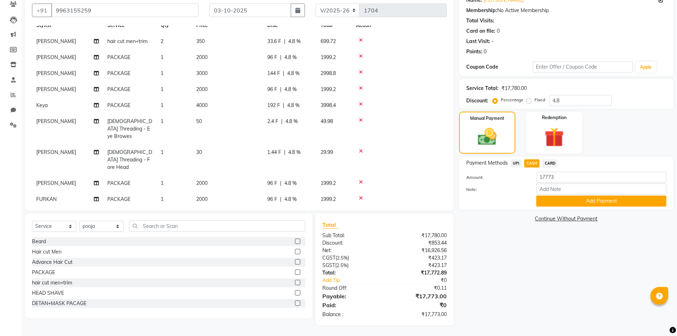  I want to click on div: Payable:, so click(351, 296).